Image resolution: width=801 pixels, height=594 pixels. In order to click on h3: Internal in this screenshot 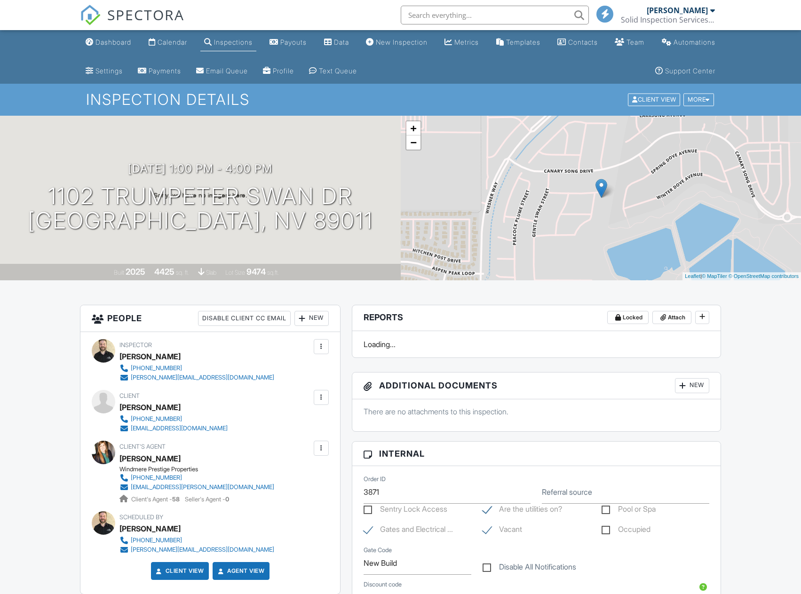, I will do `click(536, 454)`.